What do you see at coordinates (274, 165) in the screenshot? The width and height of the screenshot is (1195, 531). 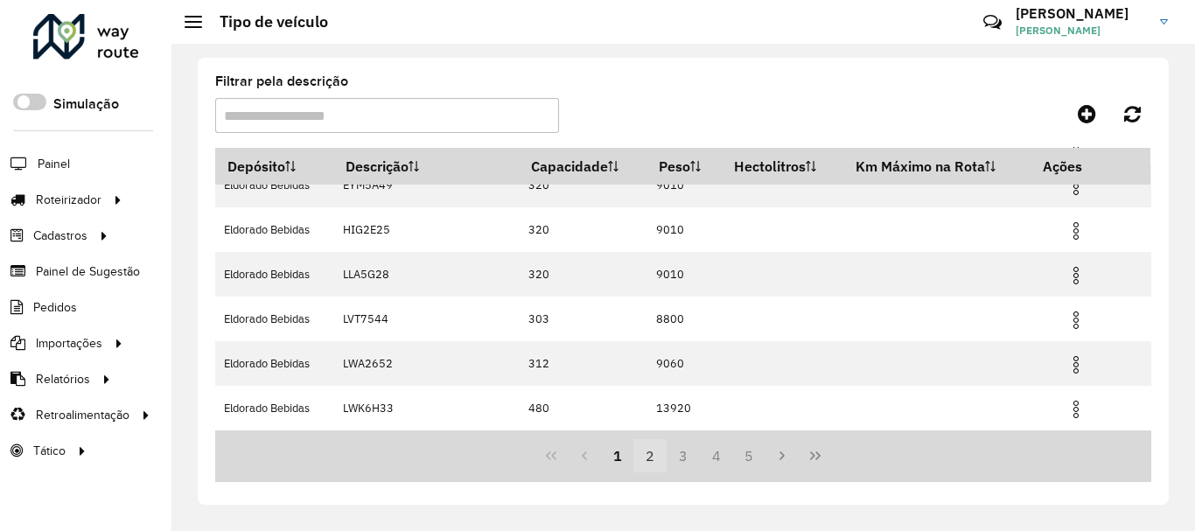 I see `th: Depósito` at bounding box center [274, 165].